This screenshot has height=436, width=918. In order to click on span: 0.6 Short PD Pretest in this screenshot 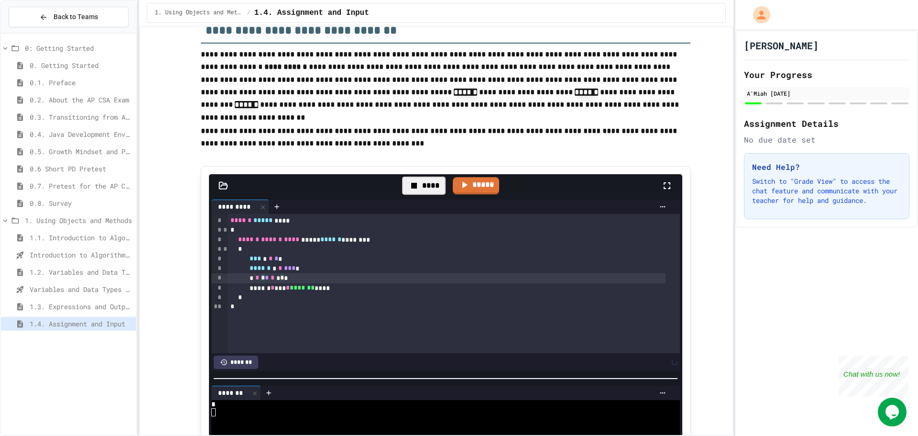, I will do `click(81, 168)`.